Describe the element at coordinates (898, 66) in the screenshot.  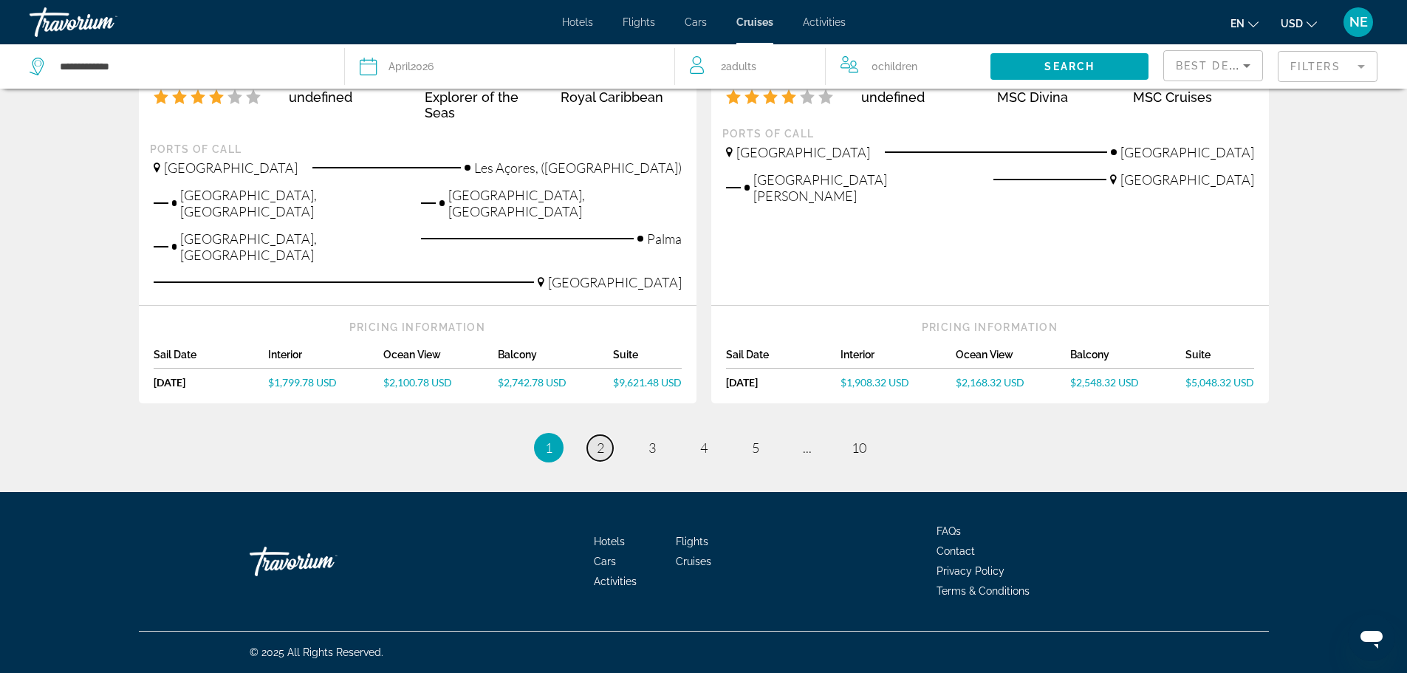
I see `span: Children` at that location.